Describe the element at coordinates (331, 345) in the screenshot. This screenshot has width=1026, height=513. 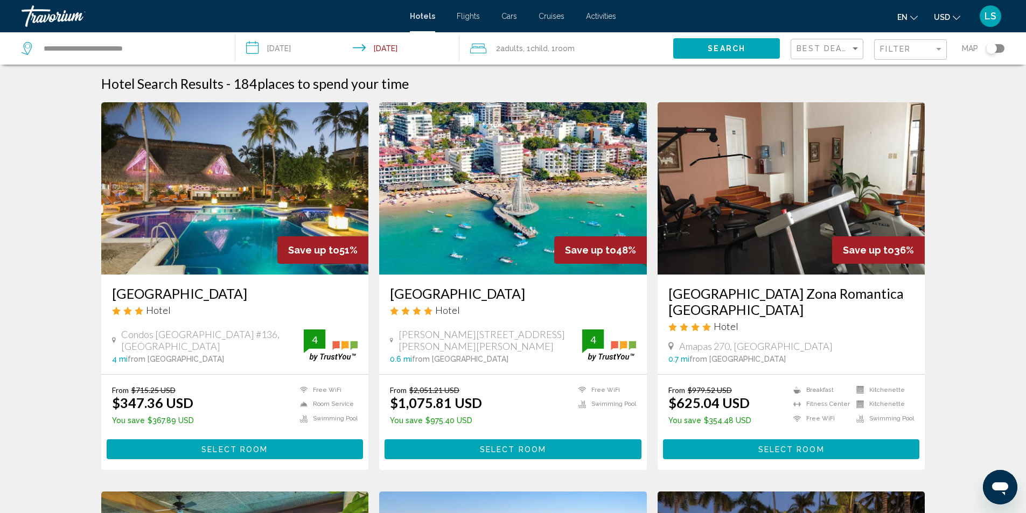
I see `img: trustyou-badge.svg` at that location.